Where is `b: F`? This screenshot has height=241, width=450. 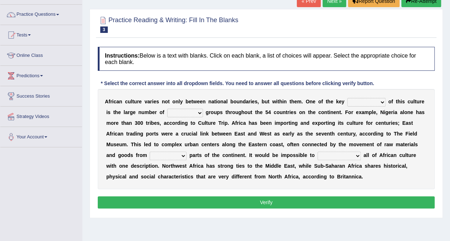
b: F is located at coordinates (347, 112).